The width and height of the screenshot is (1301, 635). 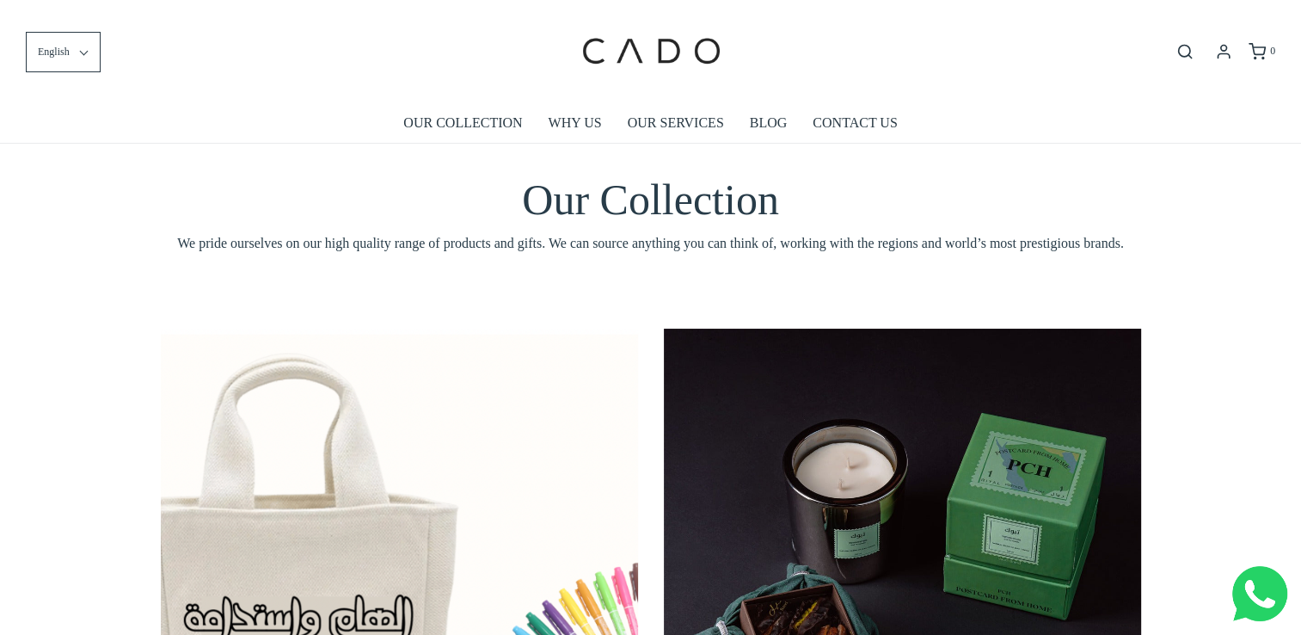 I want to click on a: CONTACT US, so click(x=855, y=123).